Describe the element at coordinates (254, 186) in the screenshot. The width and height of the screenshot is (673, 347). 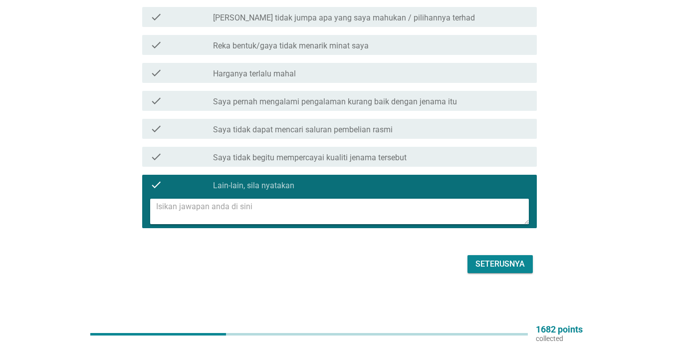
I see `label: Lain-lain, sila nyatakan` at that location.